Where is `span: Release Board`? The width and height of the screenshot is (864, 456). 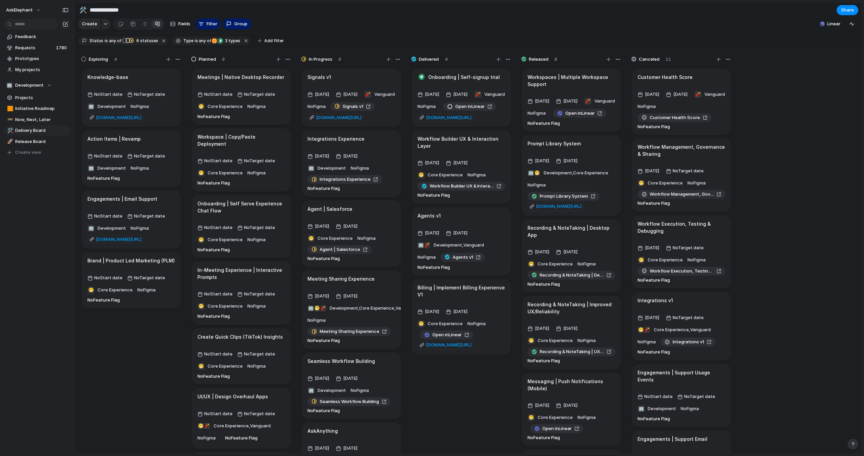
span: Release Board is located at coordinates (42, 142).